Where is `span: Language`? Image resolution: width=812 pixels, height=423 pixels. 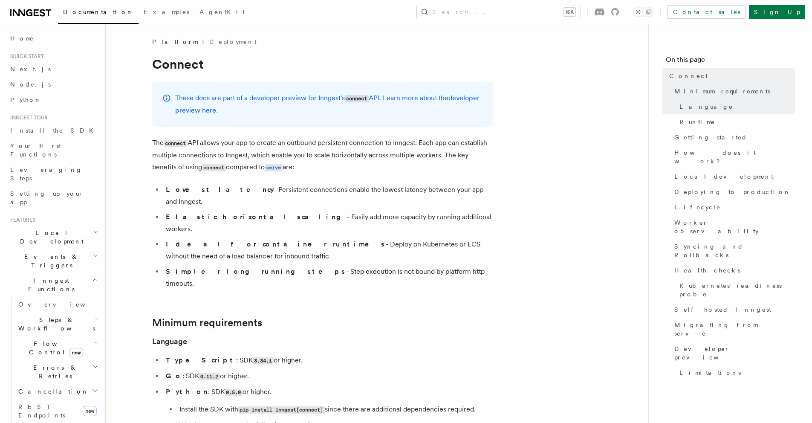
span: Language is located at coordinates (706, 107).